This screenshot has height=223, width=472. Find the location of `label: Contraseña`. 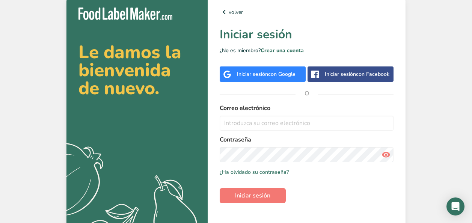

label: Contraseña is located at coordinates (307, 140).